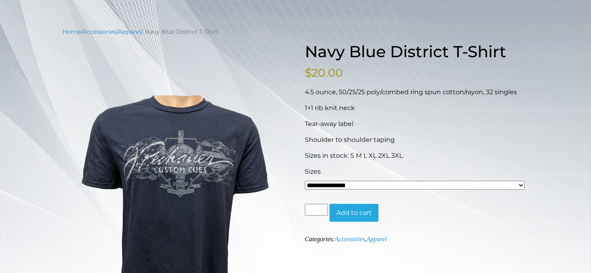 The height and width of the screenshot is (273, 591). Describe the element at coordinates (296, 32) in the screenshot. I see `nav: Breadcrumb` at that location.